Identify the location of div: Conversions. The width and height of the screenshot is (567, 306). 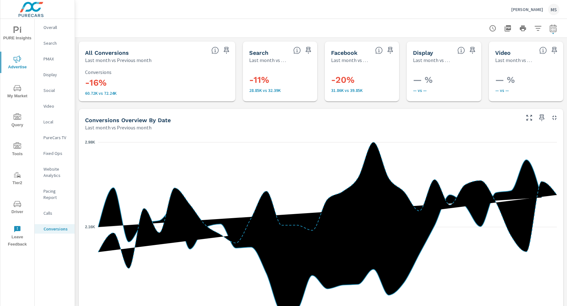
(55, 229).